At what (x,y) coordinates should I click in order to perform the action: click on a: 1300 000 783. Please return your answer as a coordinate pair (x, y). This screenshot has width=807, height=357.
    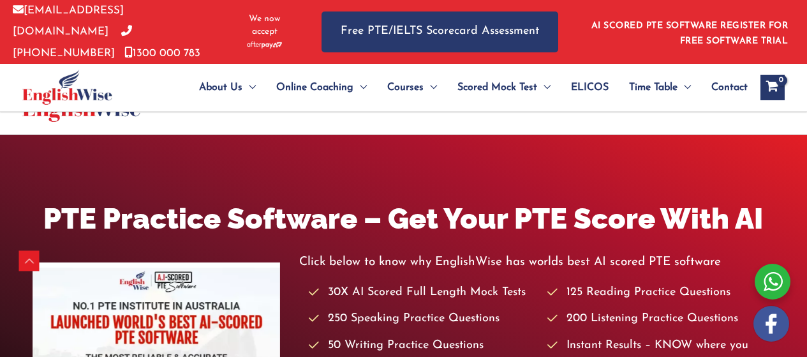
    Looking at the image, I should click on (162, 53).